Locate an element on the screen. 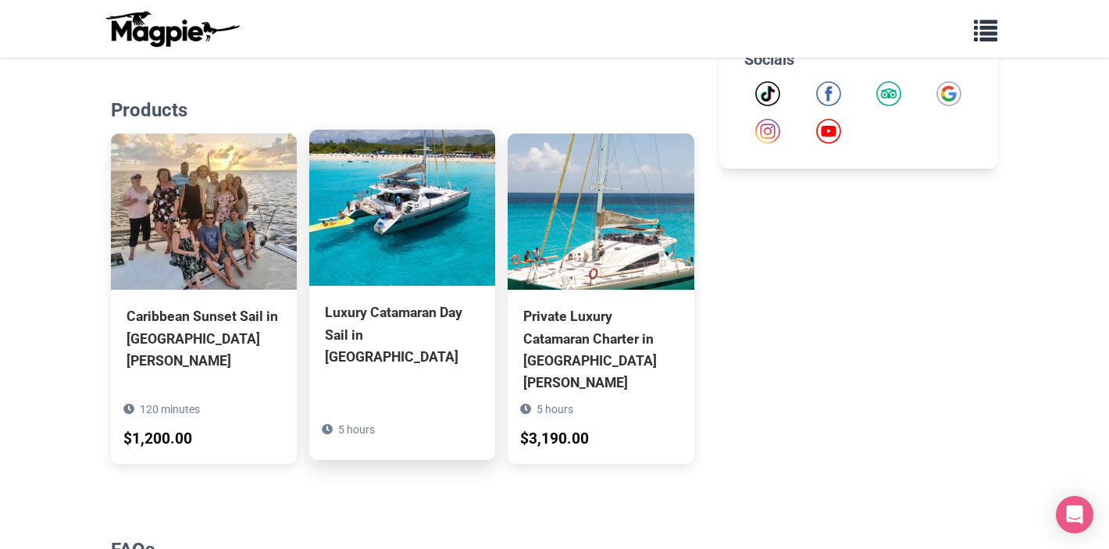  img: Luxury Catamaran Day Sail in Sint Maarten is located at coordinates (402, 208).